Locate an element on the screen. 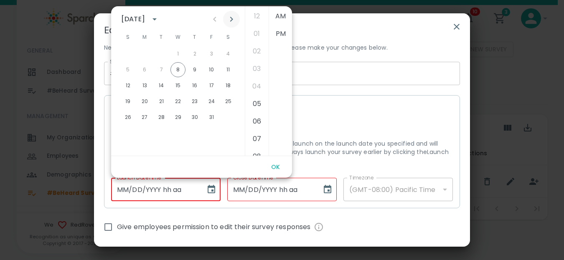 Image resolution: width=564 pixels, height=260 pixels. button: 22 is located at coordinates (178, 101).